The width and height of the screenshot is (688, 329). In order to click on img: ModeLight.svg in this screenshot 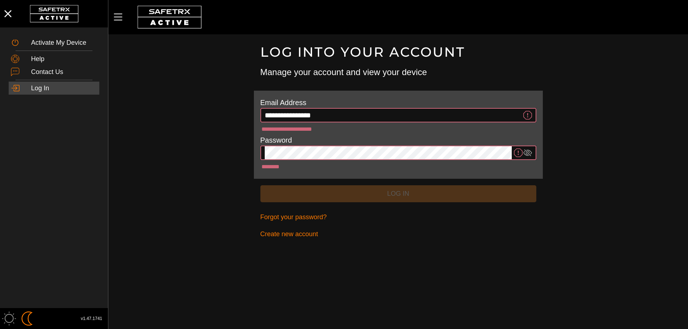, I will do `click(9, 318)`.